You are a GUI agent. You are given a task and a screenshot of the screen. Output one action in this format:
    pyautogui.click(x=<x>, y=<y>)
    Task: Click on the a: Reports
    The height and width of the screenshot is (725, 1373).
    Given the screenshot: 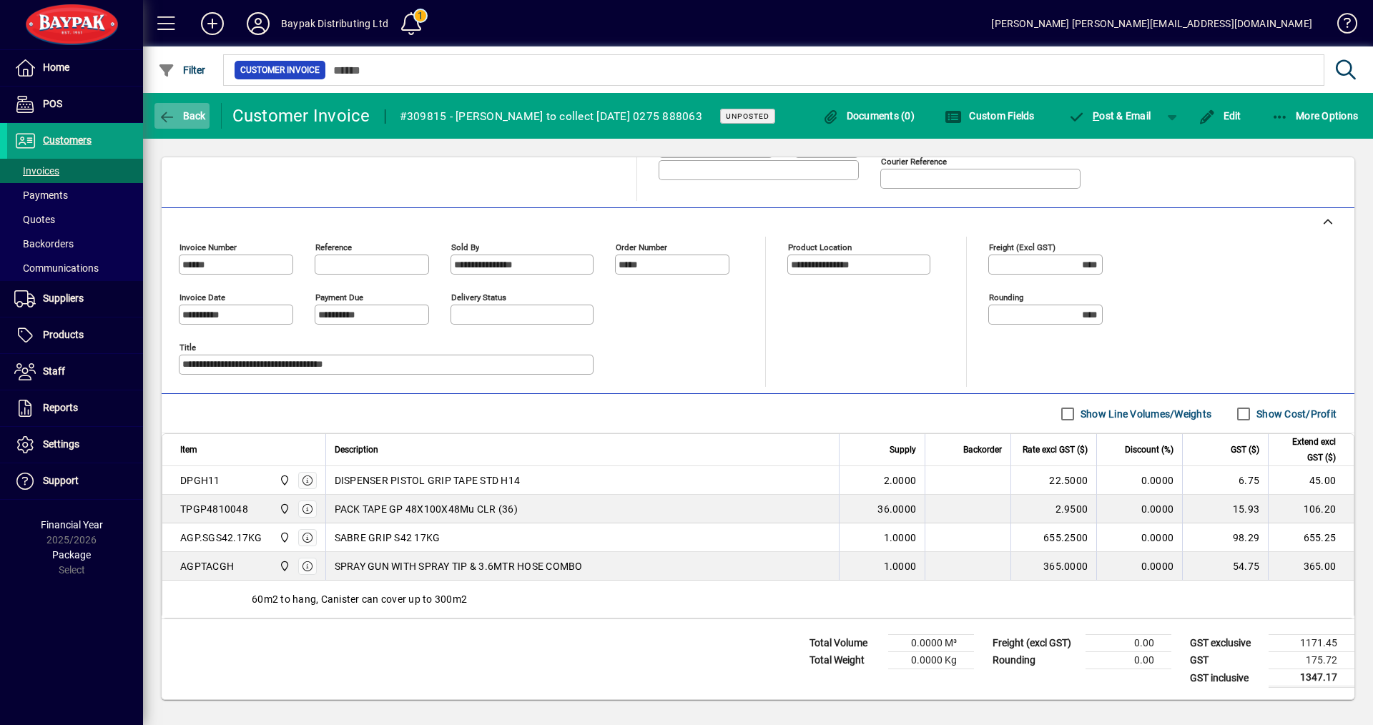 What is the action you would take?
    pyautogui.click(x=75, y=408)
    